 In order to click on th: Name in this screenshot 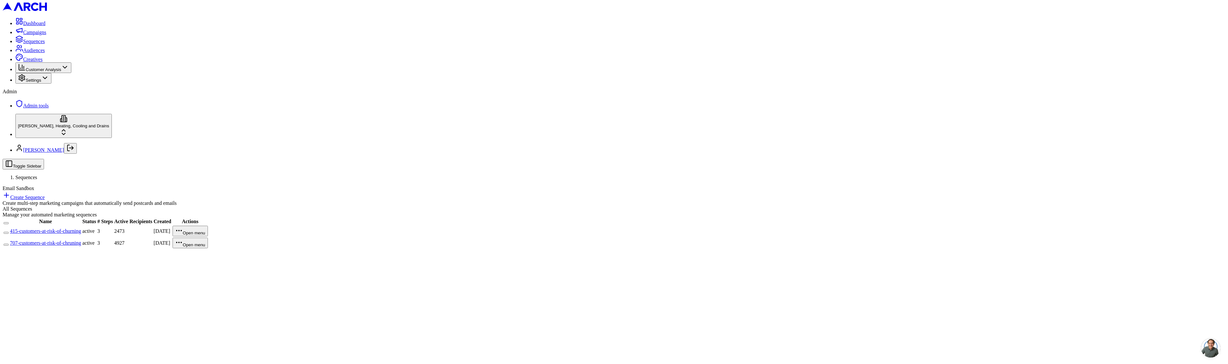, I will do `click(45, 221)`.